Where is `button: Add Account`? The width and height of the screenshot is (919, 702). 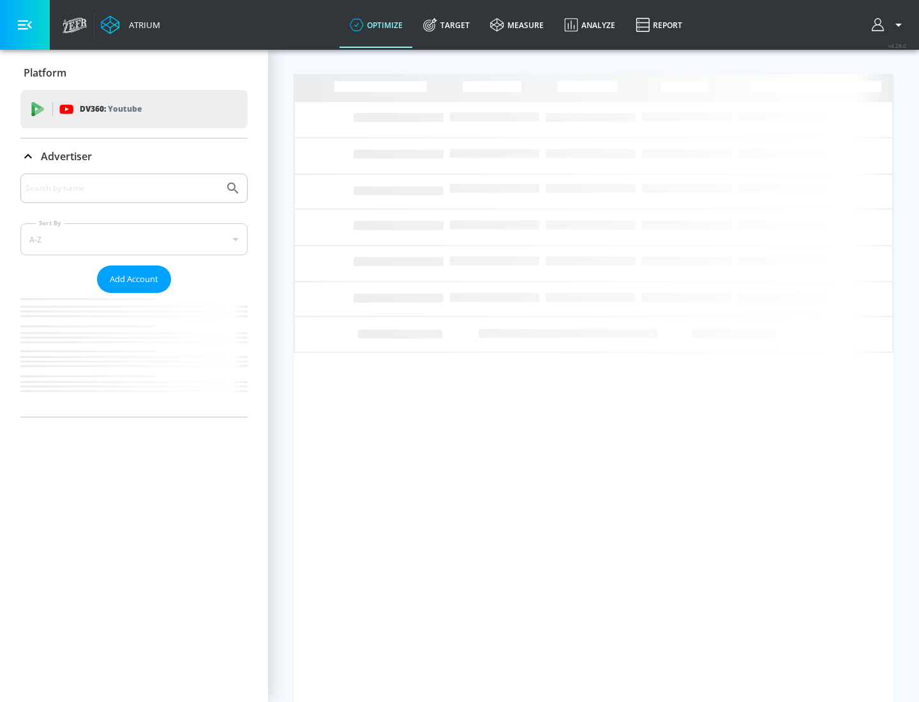
button: Add Account is located at coordinates (134, 279).